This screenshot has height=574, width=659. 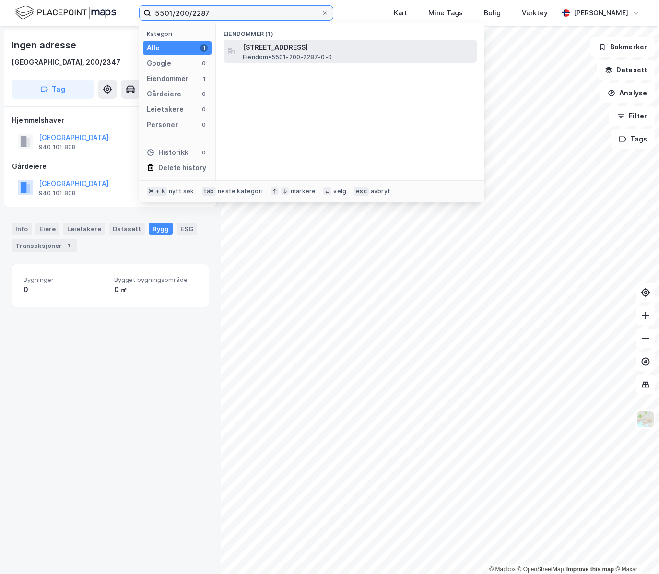 What do you see at coordinates (240, 191) in the screenshot?
I see `div: neste kategori` at bounding box center [240, 191].